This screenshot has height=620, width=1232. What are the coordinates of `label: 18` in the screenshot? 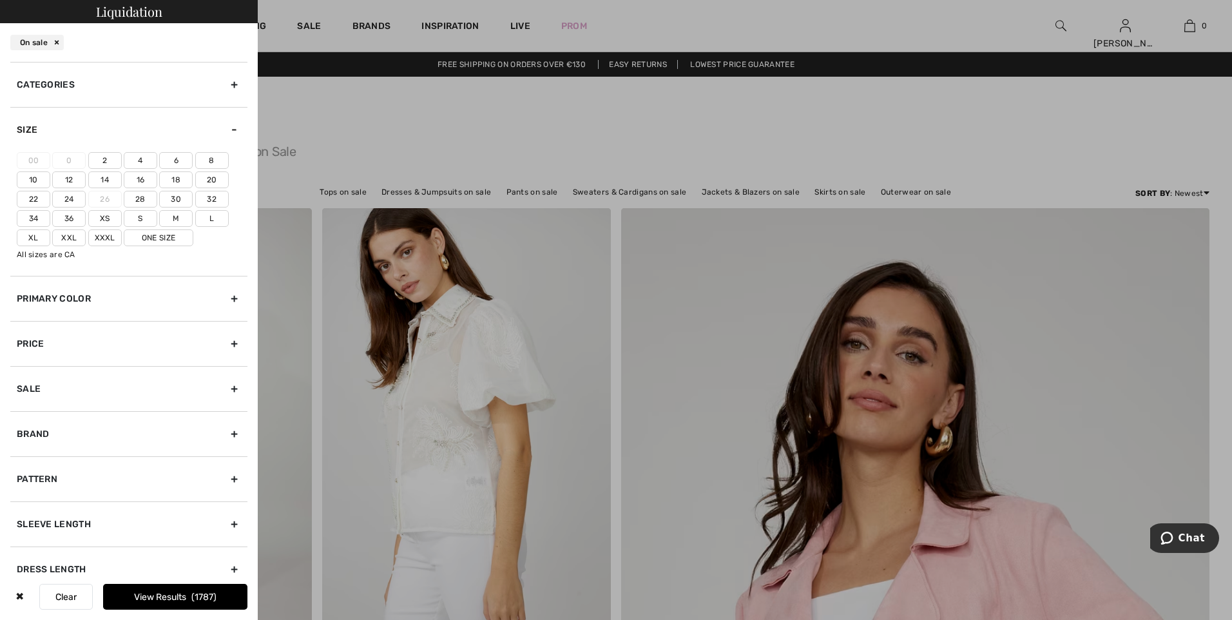 It's located at (176, 180).